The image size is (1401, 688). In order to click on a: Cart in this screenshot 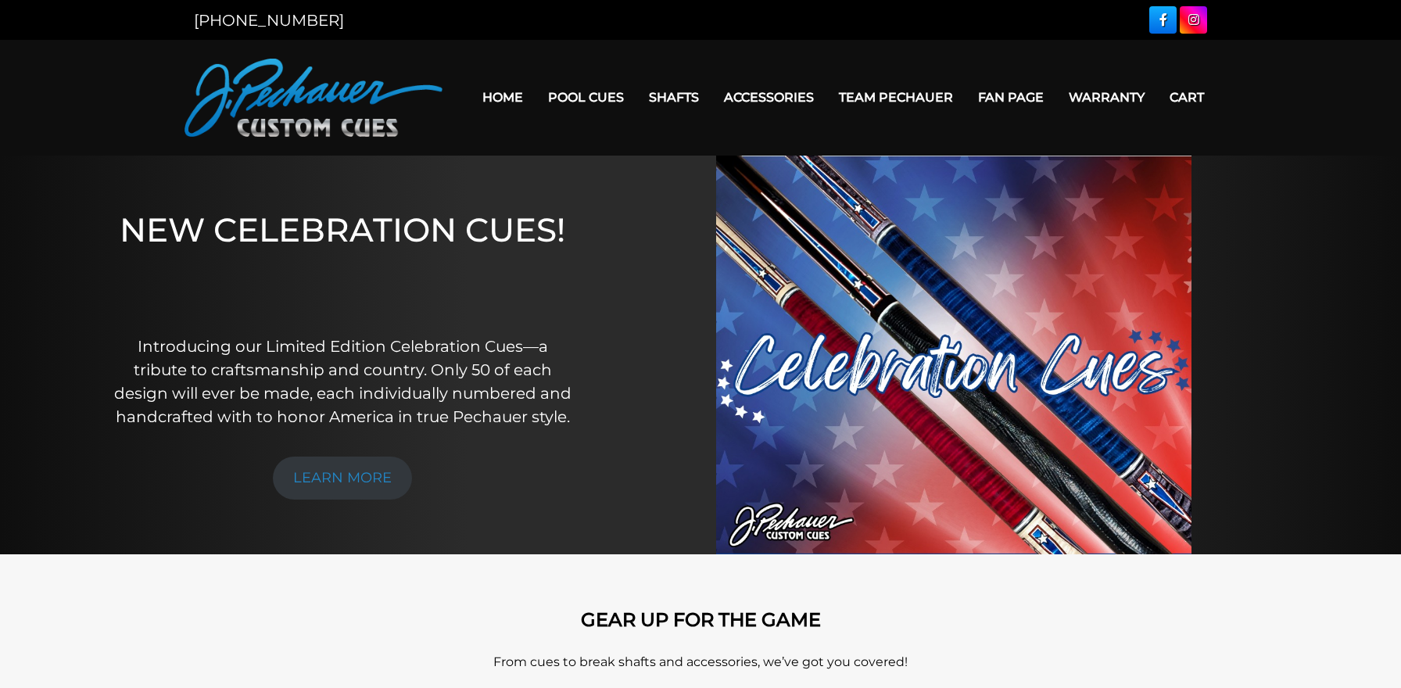, I will do `click(1187, 97)`.